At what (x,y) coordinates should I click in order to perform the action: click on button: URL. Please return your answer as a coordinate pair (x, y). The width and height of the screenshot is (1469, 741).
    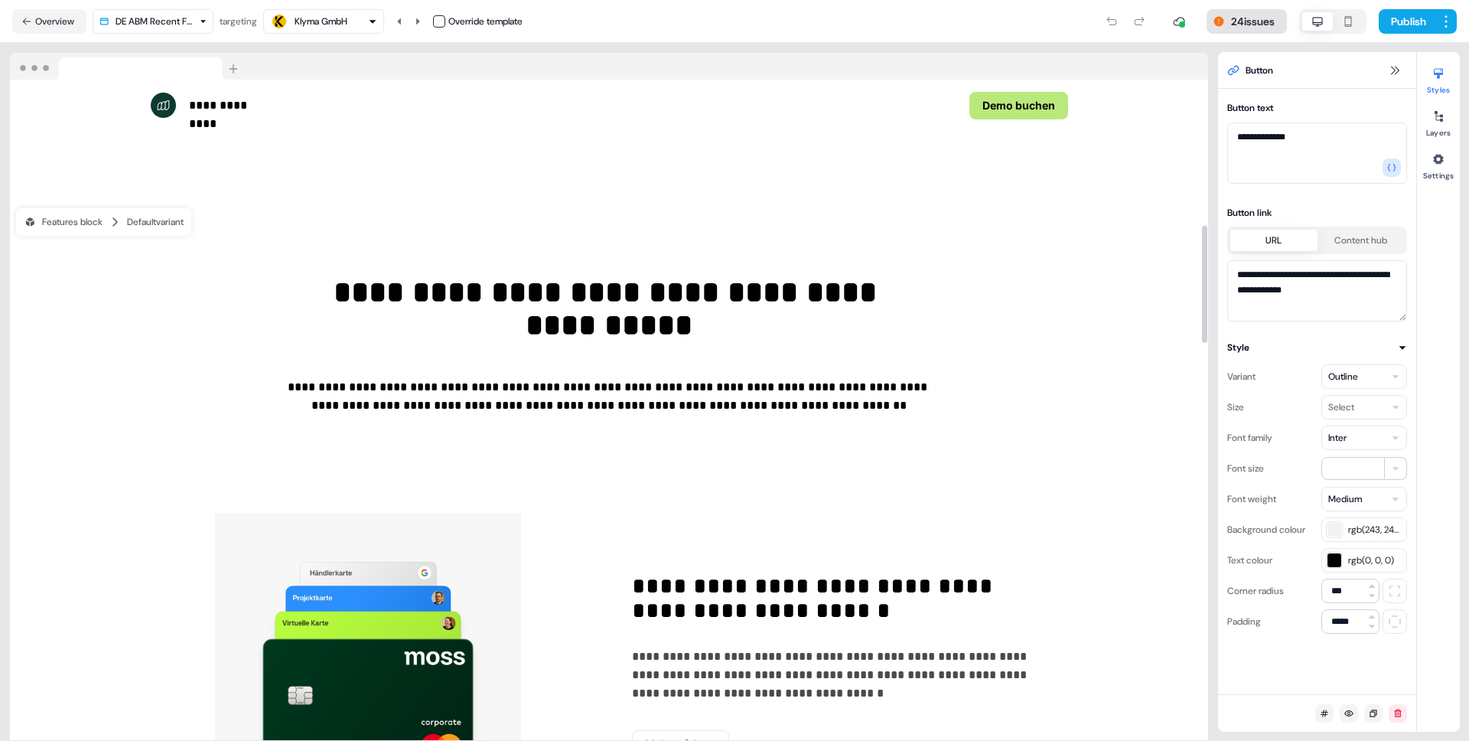
    Looking at the image, I should click on (1274, 240).